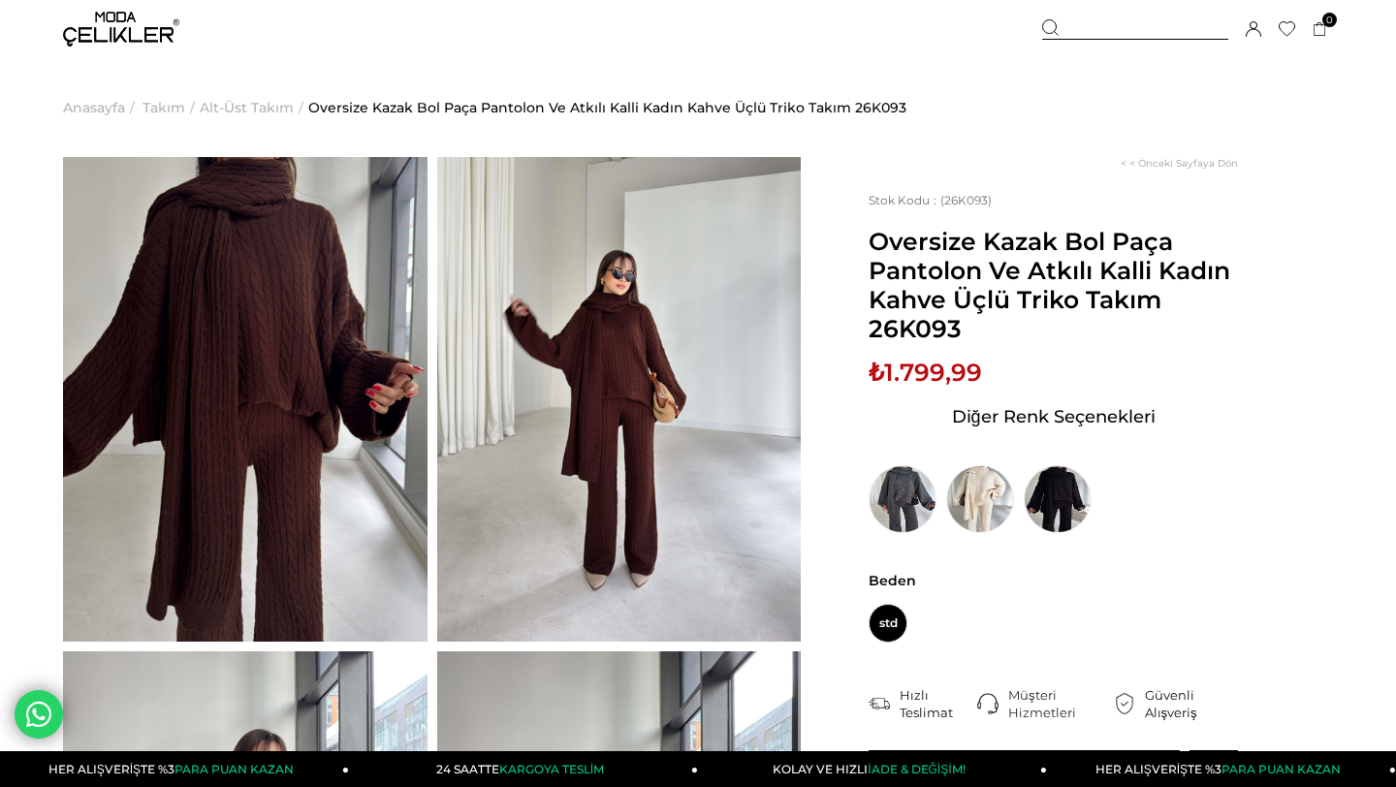  Describe the element at coordinates (607, 108) in the screenshot. I see `a: Oversize Kazak Bol Paça Pantolon Ve Atkılı Kalli Kadın Kahve Üçlü Triko Takım 26K093` at that location.